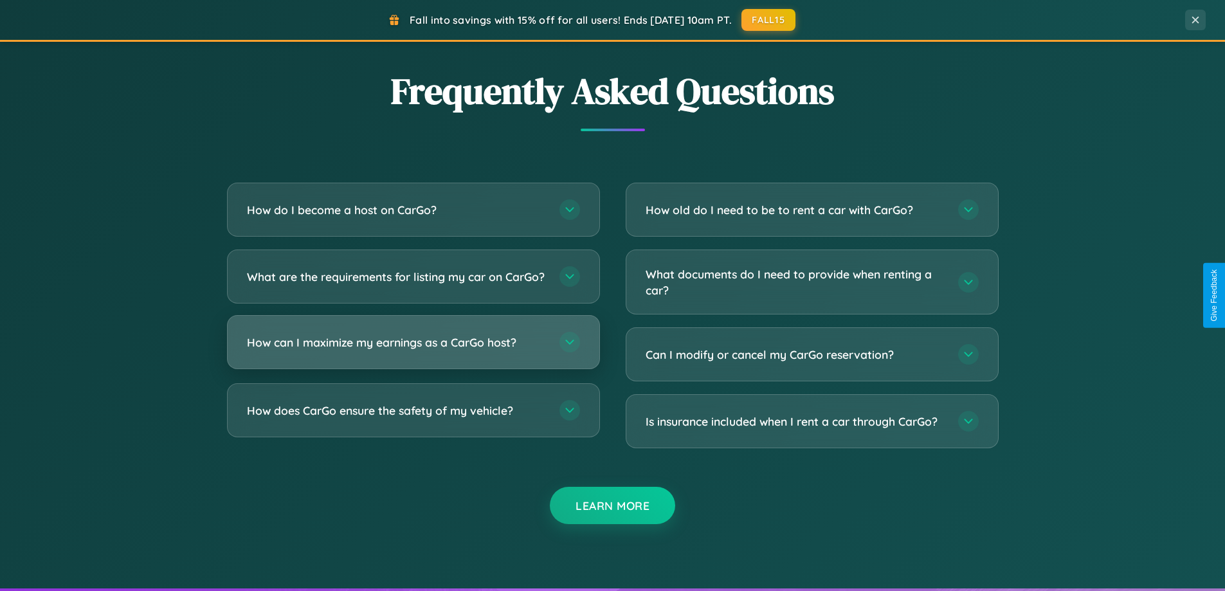 This screenshot has height=591, width=1225. Describe the element at coordinates (613, 91) in the screenshot. I see `h2: Frequently Asked Questions` at that location.